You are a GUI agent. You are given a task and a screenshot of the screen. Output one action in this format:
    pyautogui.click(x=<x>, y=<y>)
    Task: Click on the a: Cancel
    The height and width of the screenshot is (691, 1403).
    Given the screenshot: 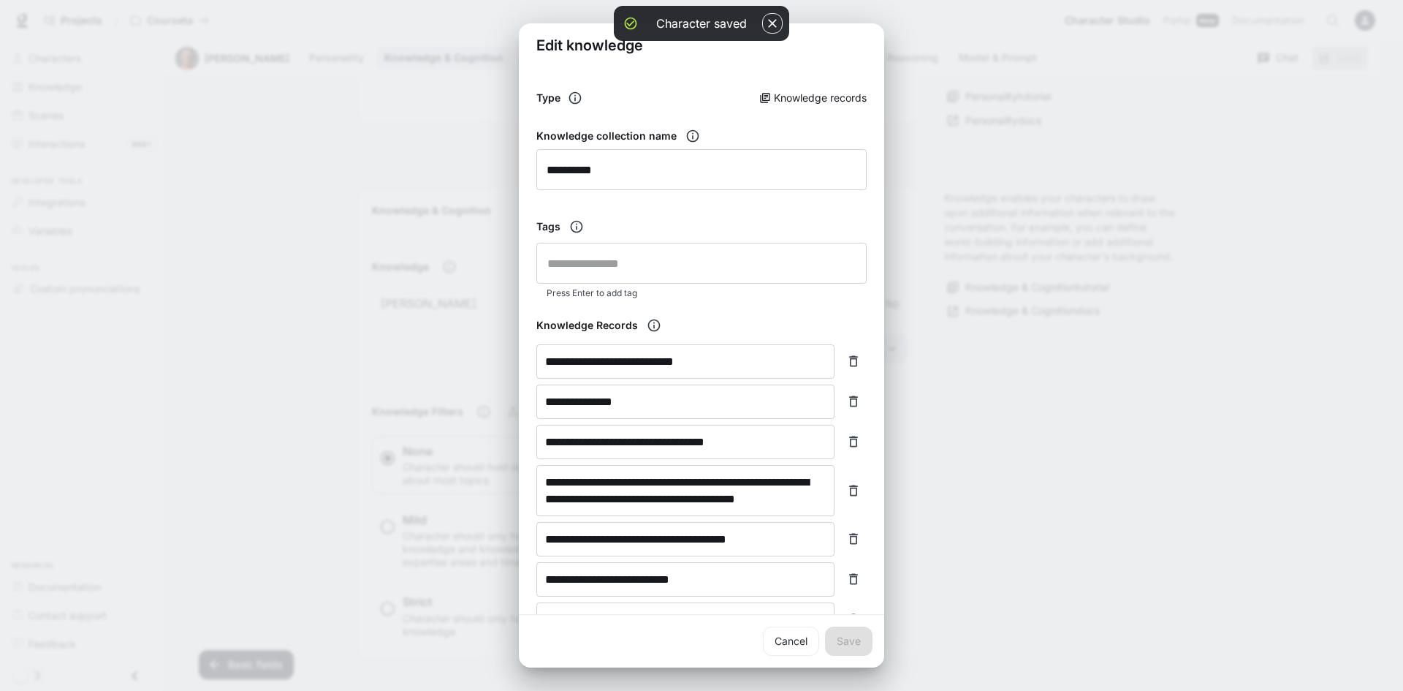 What is the action you would take?
    pyautogui.click(x=791, y=641)
    